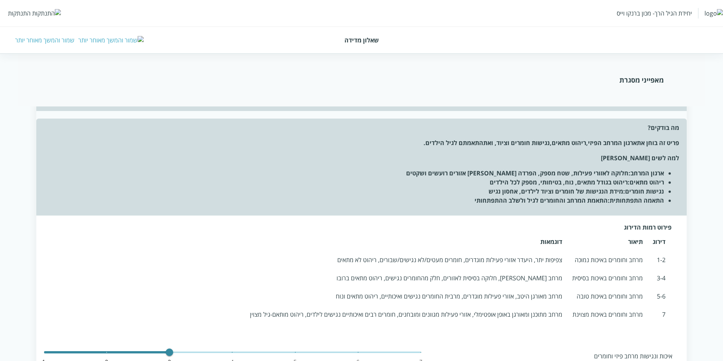  What do you see at coordinates (714, 13) in the screenshot?
I see `img: logo` at bounding box center [714, 13].